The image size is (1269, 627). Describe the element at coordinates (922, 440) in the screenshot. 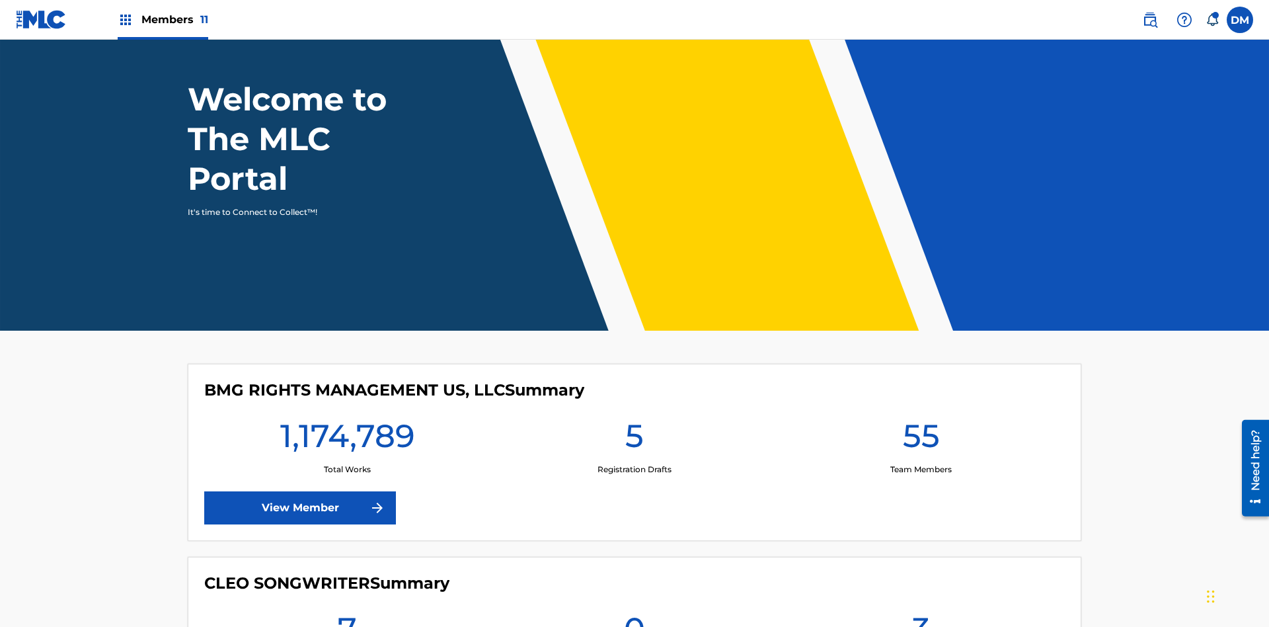

I see `h1: 55` at that location.